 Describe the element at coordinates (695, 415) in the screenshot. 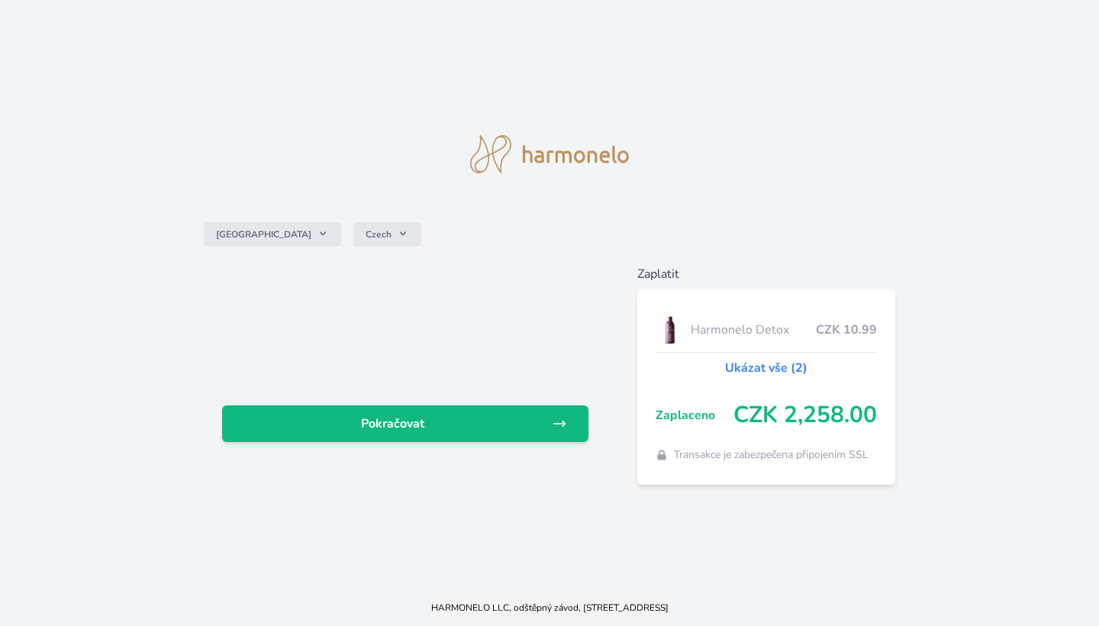

I see `span: Zaplaceno` at that location.